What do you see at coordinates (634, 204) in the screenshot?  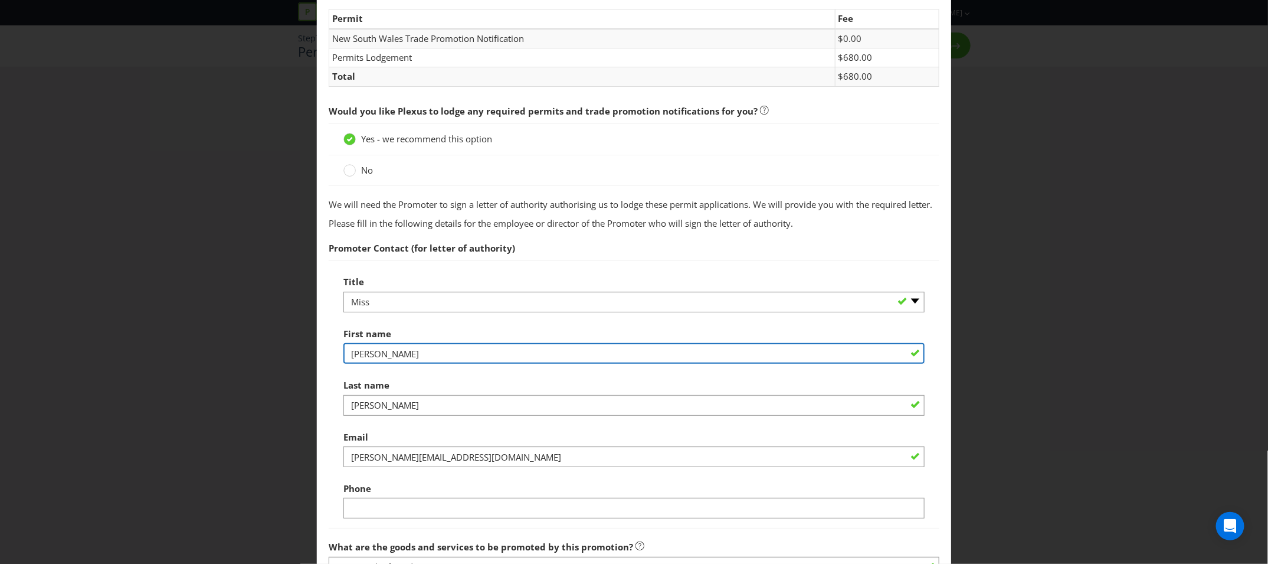 I see `p: We will need the Promoter to sign a letter of authority authorising us to lodge these permit appl...` at bounding box center [634, 204].